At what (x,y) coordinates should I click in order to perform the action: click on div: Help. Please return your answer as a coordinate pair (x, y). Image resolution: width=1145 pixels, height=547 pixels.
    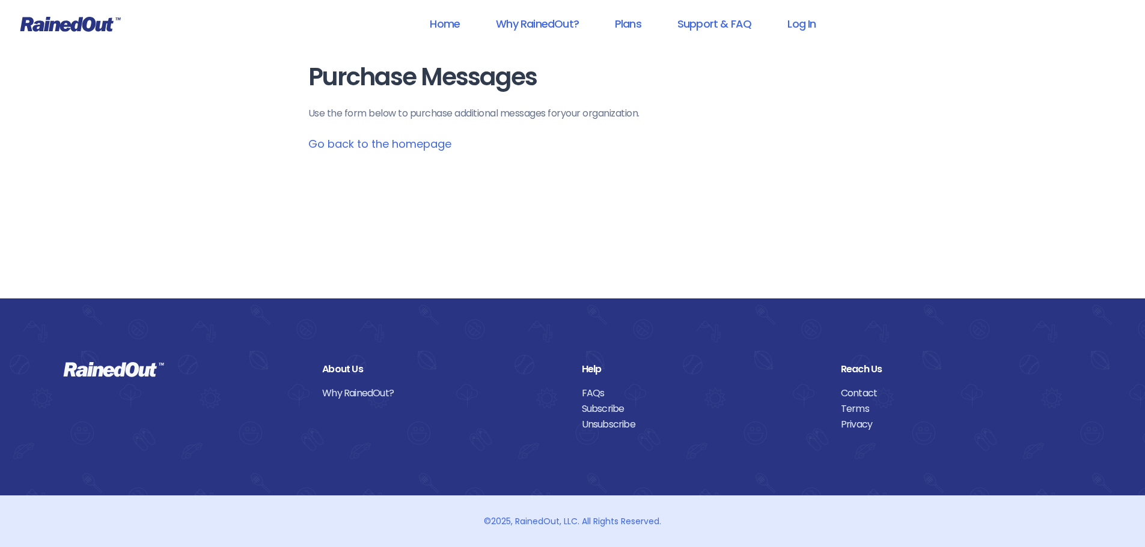
    Looking at the image, I should click on (702, 370).